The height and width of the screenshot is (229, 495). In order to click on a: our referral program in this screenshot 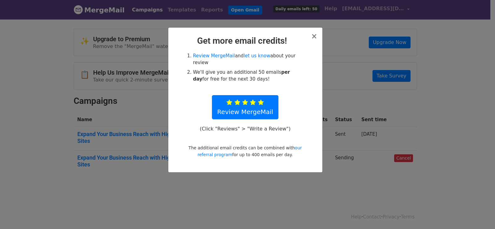, I will do `click(249, 151)`.